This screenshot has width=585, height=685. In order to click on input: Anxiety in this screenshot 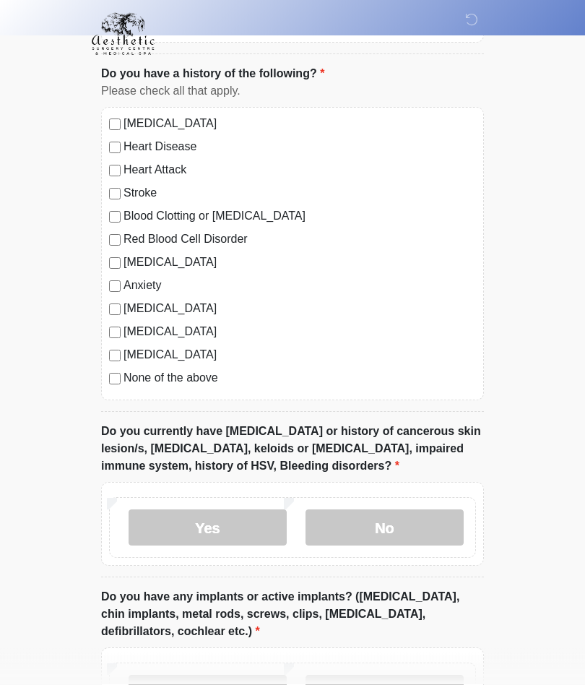, I will do `click(115, 287)`.